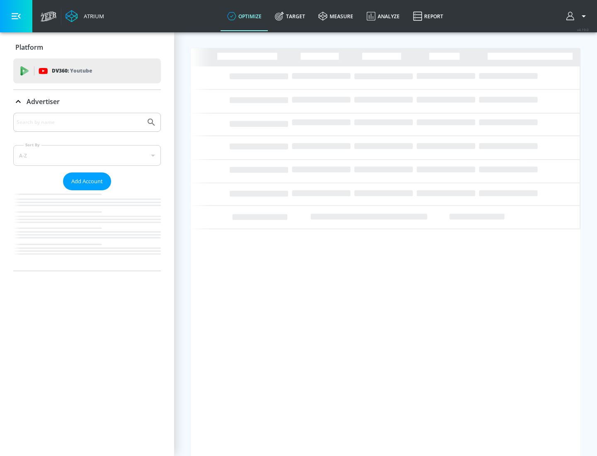 The image size is (597, 456). I want to click on span: v 4.19.0, so click(583, 29).